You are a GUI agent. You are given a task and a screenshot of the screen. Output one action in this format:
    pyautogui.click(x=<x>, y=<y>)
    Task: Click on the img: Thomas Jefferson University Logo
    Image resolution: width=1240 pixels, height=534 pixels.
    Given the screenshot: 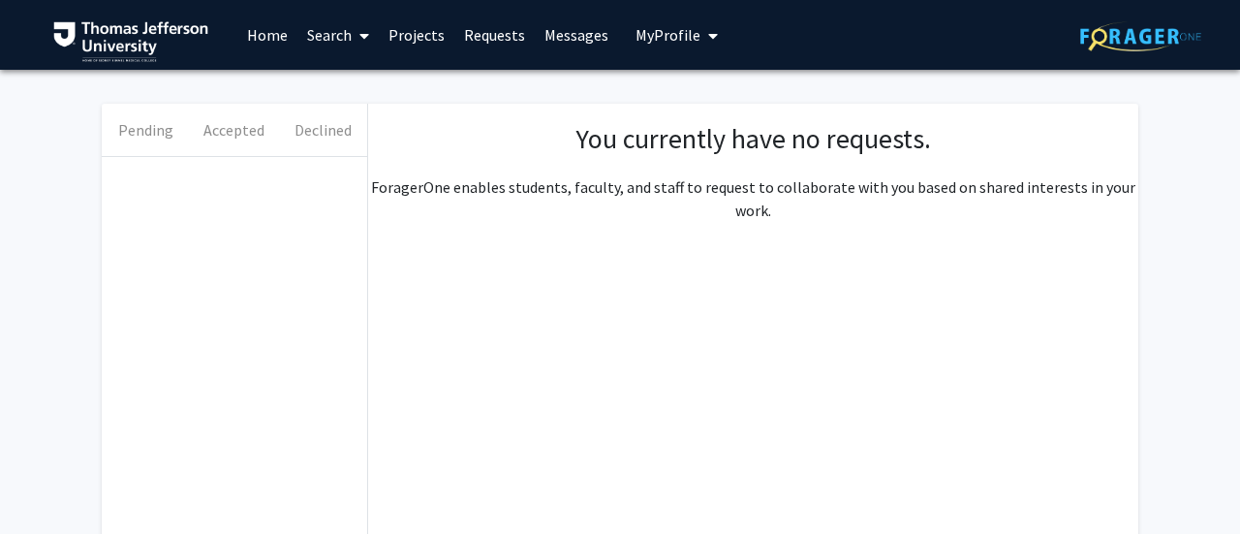 What is the action you would take?
    pyautogui.click(x=131, y=42)
    